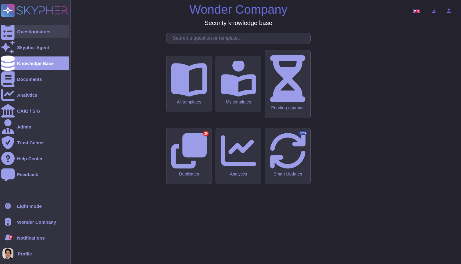 The height and width of the screenshot is (264, 461). Describe the element at coordinates (30, 158) in the screenshot. I see `div: Help Center` at that location.